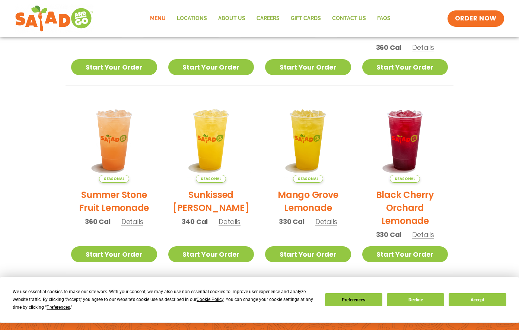 The width and height of the screenshot is (519, 330). What do you see at coordinates (271, 19) in the screenshot?
I see `nav: Menu` at bounding box center [271, 19].